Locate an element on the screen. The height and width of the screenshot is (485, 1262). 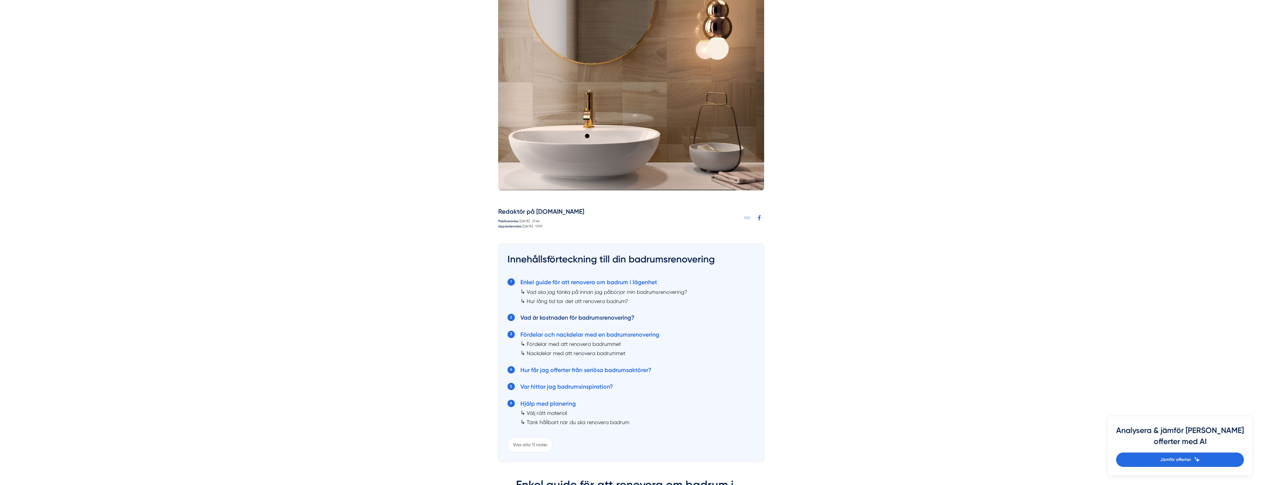
a: Kopiera länk is located at coordinates (747, 218).